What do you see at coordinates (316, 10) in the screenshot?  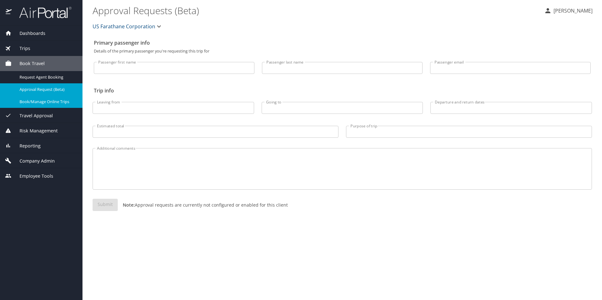 I see `h1: Approval Requests (Beta)` at bounding box center [316, 10].